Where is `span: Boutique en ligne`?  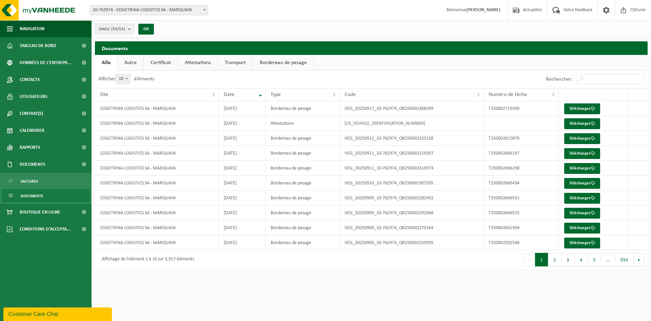
span: Boutique en ligne is located at coordinates (40, 212).